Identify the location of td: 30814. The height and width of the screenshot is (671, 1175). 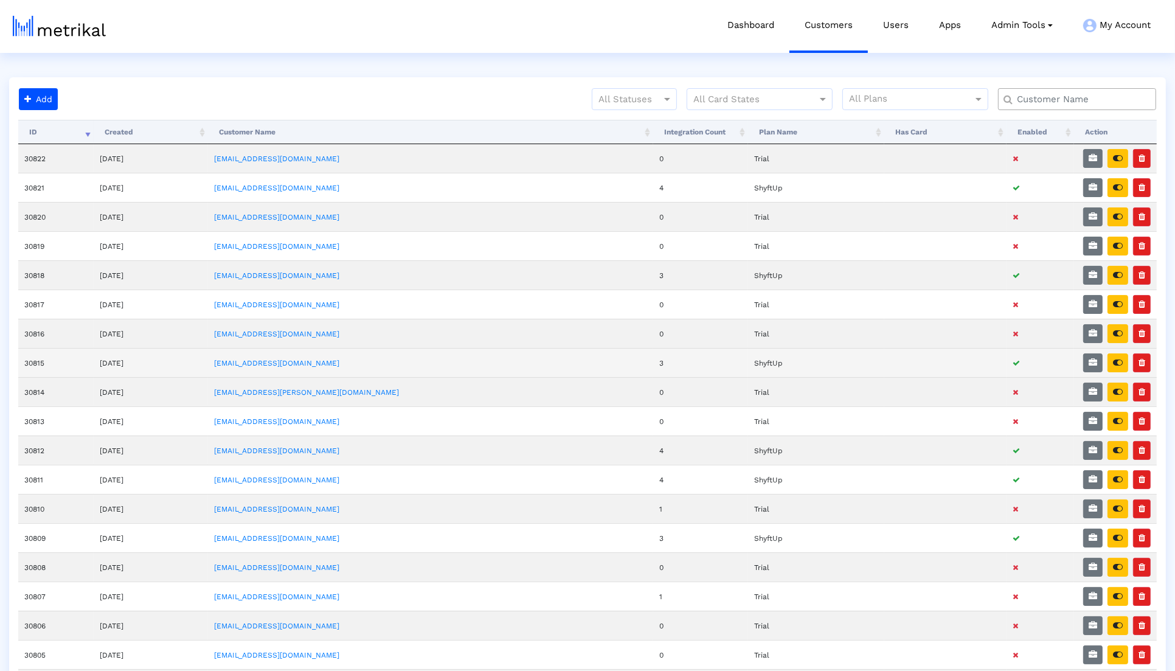
(56, 392).